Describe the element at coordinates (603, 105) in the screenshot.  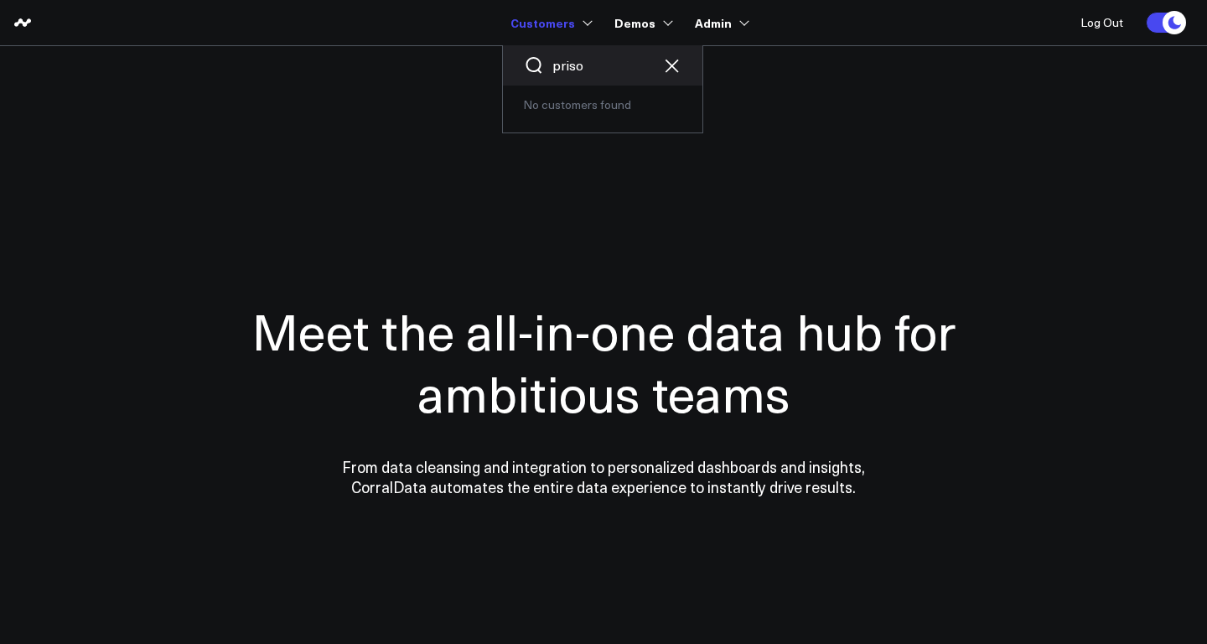
I see `div: No customers found` at that location.